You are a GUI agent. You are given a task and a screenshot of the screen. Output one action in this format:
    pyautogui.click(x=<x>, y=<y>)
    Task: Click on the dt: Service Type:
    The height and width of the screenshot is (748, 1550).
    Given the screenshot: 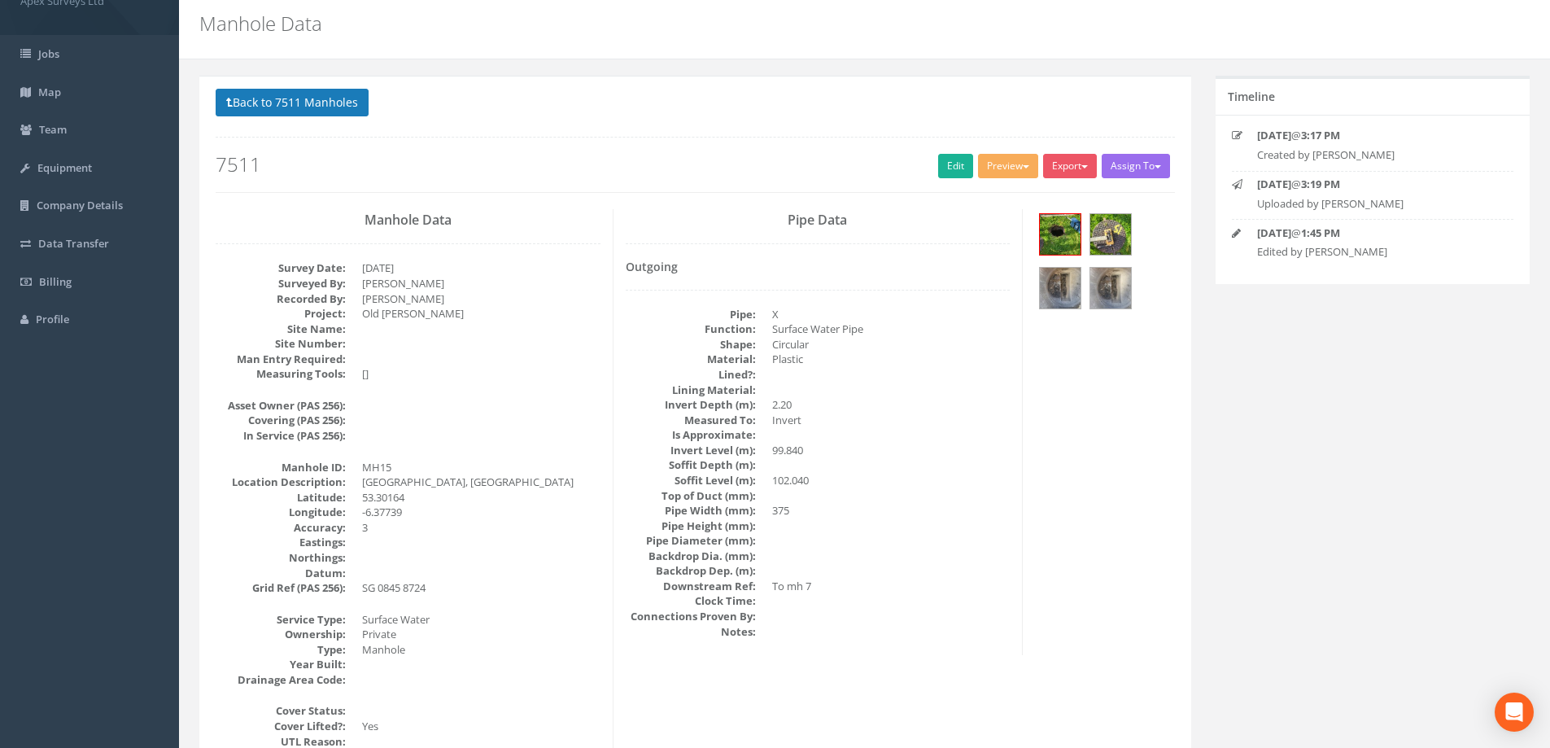 What is the action you would take?
    pyautogui.click(x=281, y=619)
    